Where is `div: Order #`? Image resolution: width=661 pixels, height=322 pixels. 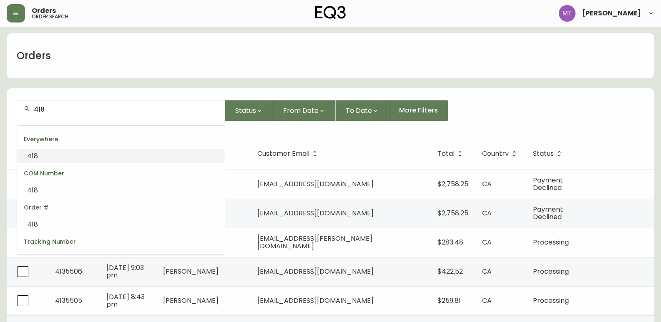 div: Order # is located at coordinates (121, 208).